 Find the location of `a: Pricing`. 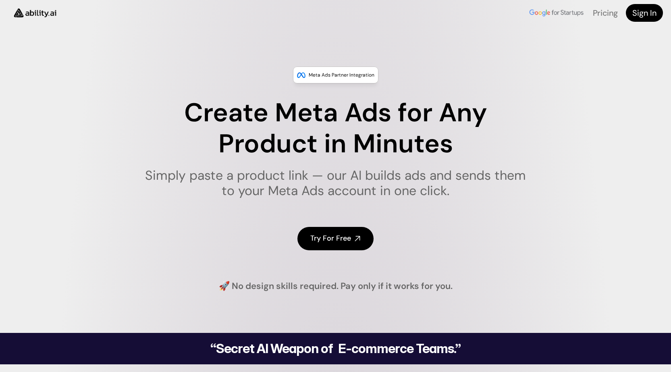

a: Pricing is located at coordinates (605, 13).